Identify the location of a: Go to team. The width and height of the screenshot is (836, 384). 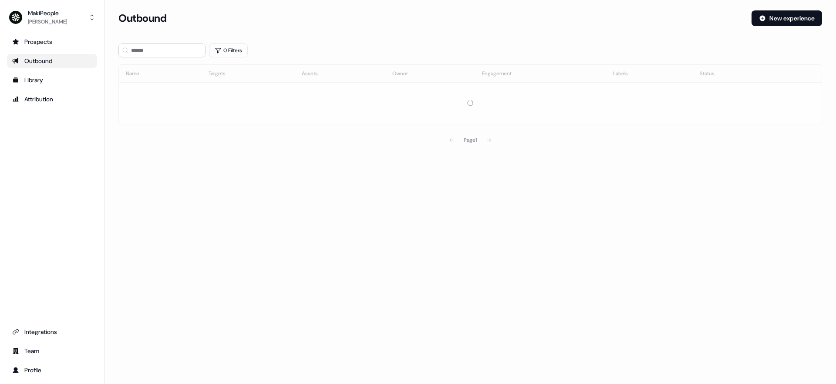
(52, 351).